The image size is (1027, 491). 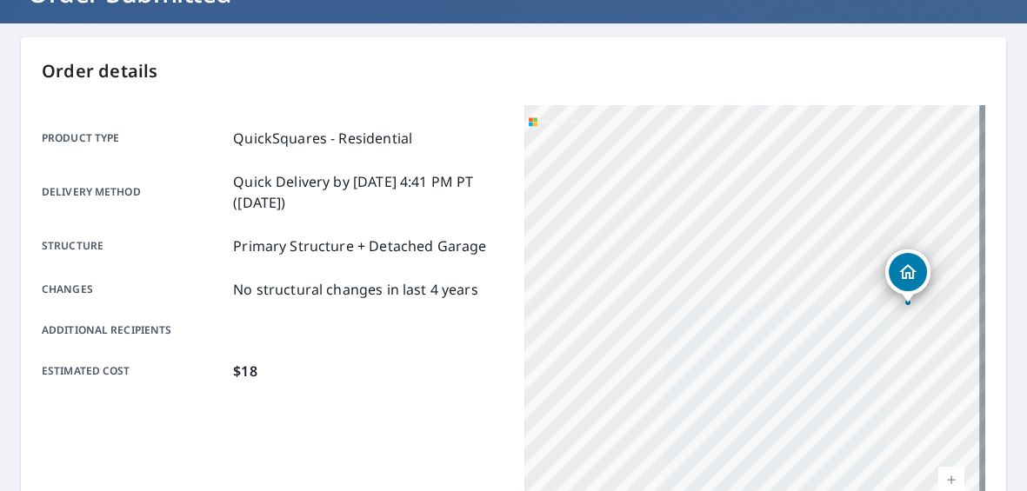 I want to click on p: Product type, so click(x=134, y=138).